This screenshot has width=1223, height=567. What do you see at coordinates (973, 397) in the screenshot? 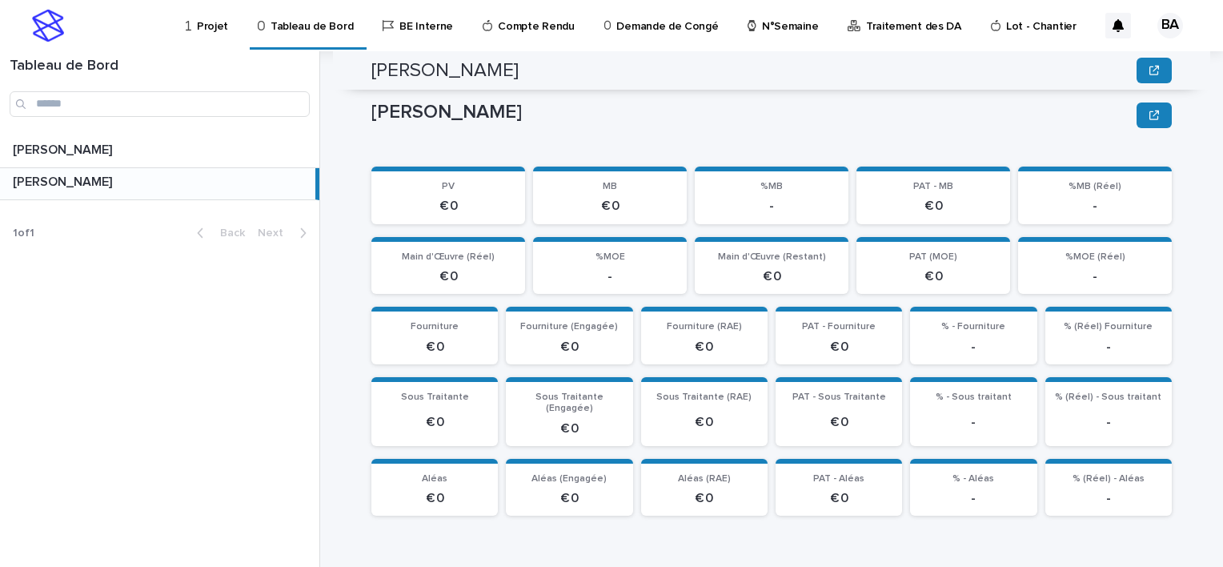
I see `span: % - Sous traitant` at bounding box center [973, 397].